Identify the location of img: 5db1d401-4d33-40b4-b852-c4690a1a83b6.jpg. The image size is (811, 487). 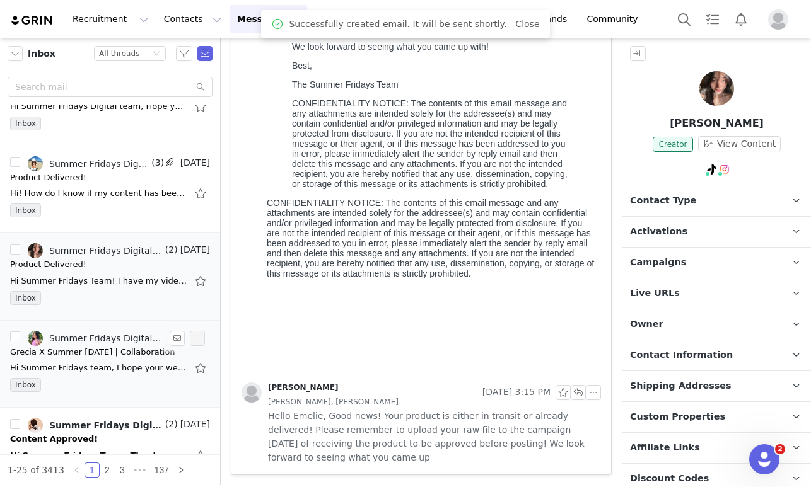
(35, 164).